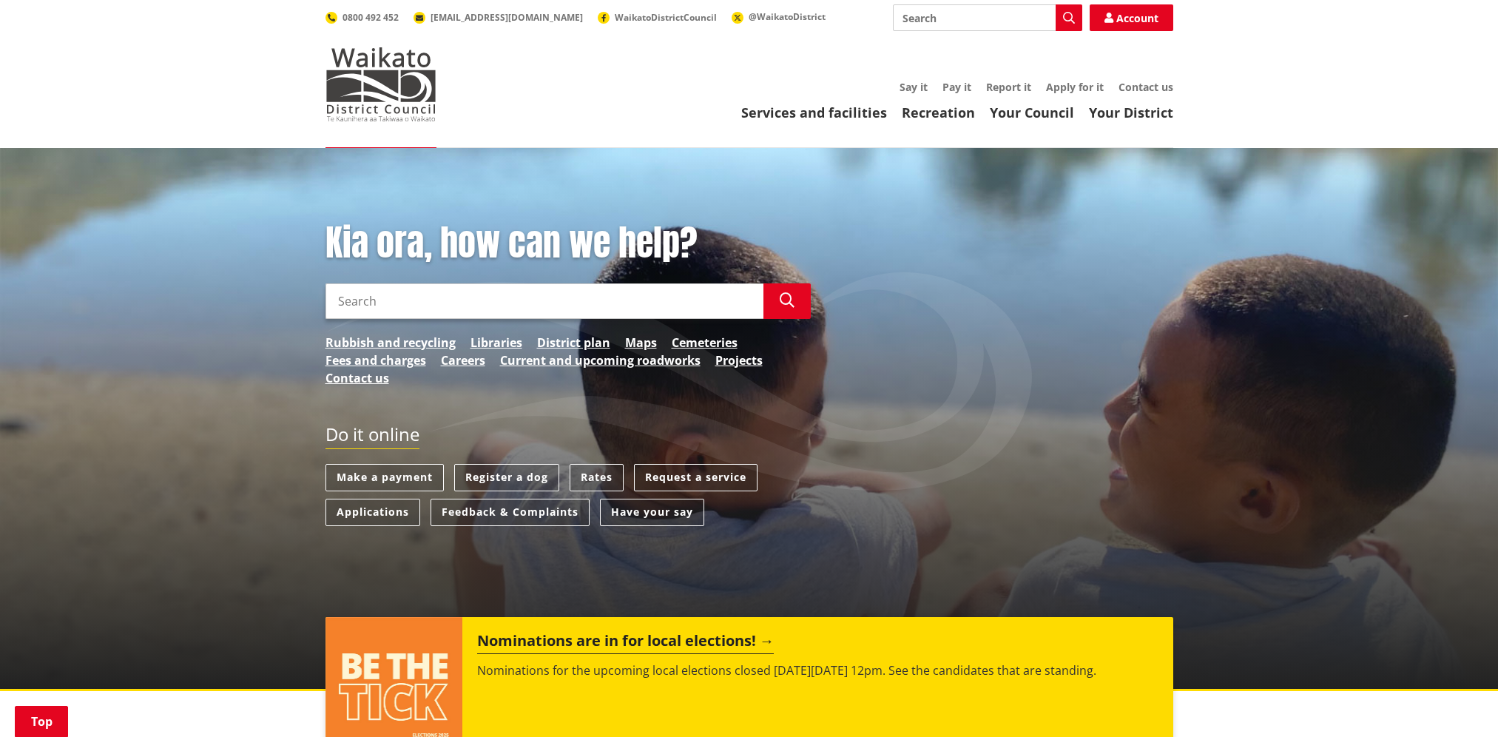  I want to click on span: 0800 492 452, so click(371, 17).